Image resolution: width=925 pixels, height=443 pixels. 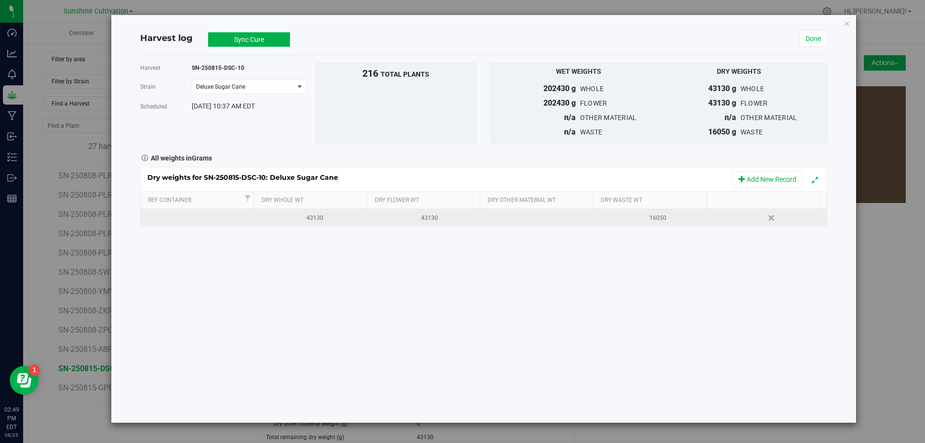 I want to click on span: Grams, so click(x=202, y=158).